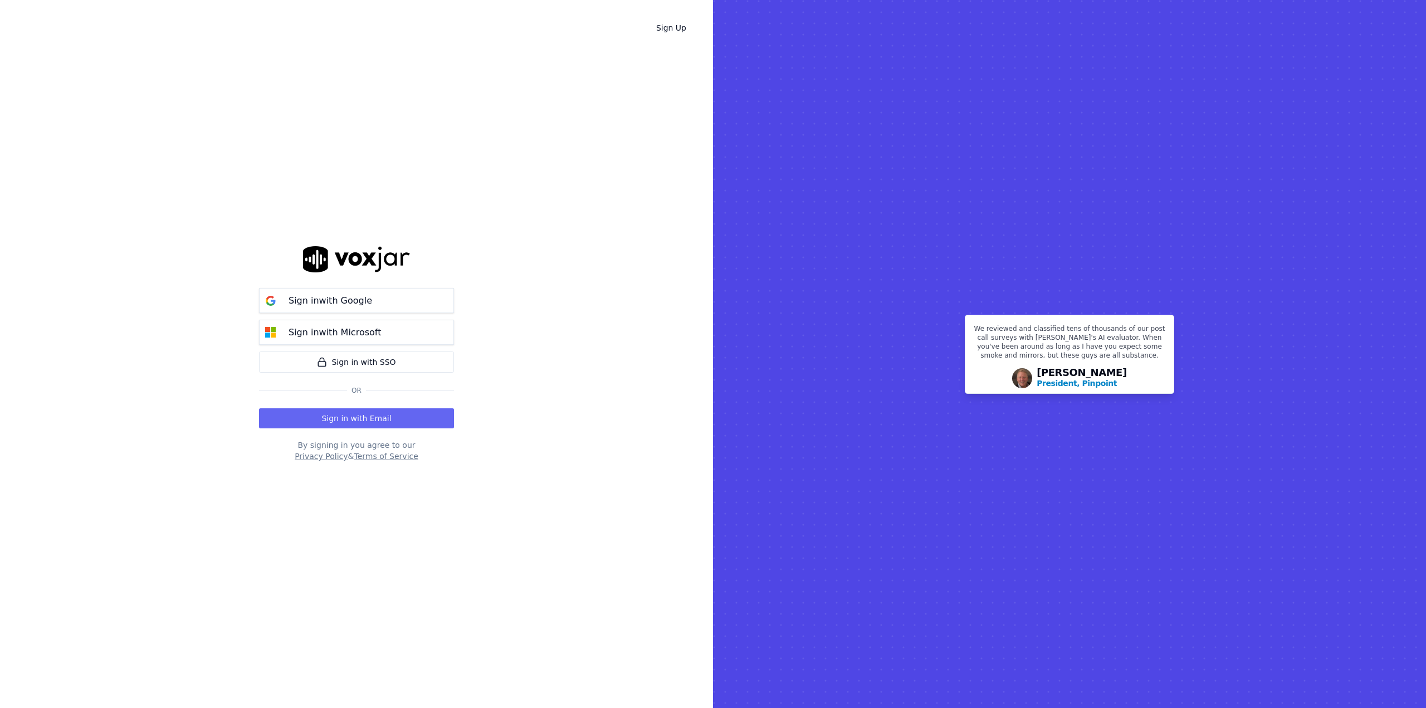 This screenshot has height=708, width=1426. Describe the element at coordinates (357, 332) in the screenshot. I see `button: Sign inwith Microsoft` at that location.